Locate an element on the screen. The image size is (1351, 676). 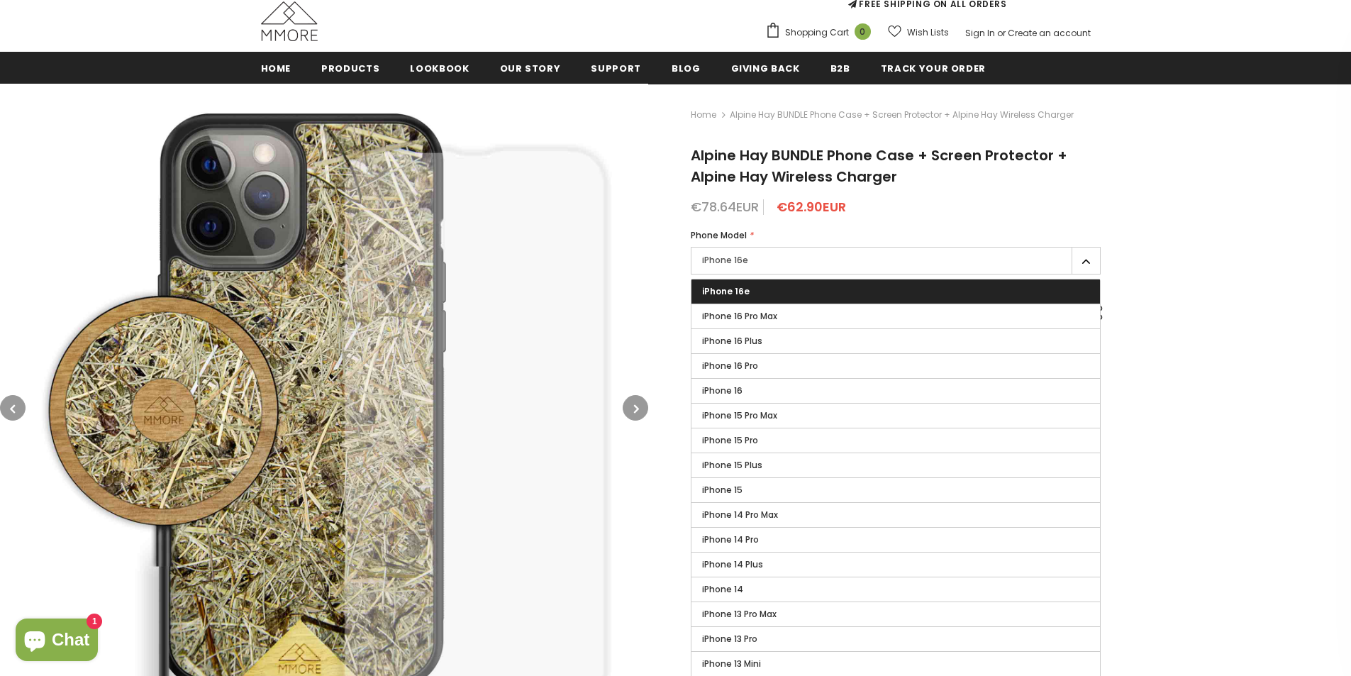
inbox-online-store-chat: Shopify online store chat is located at coordinates (57, 641).